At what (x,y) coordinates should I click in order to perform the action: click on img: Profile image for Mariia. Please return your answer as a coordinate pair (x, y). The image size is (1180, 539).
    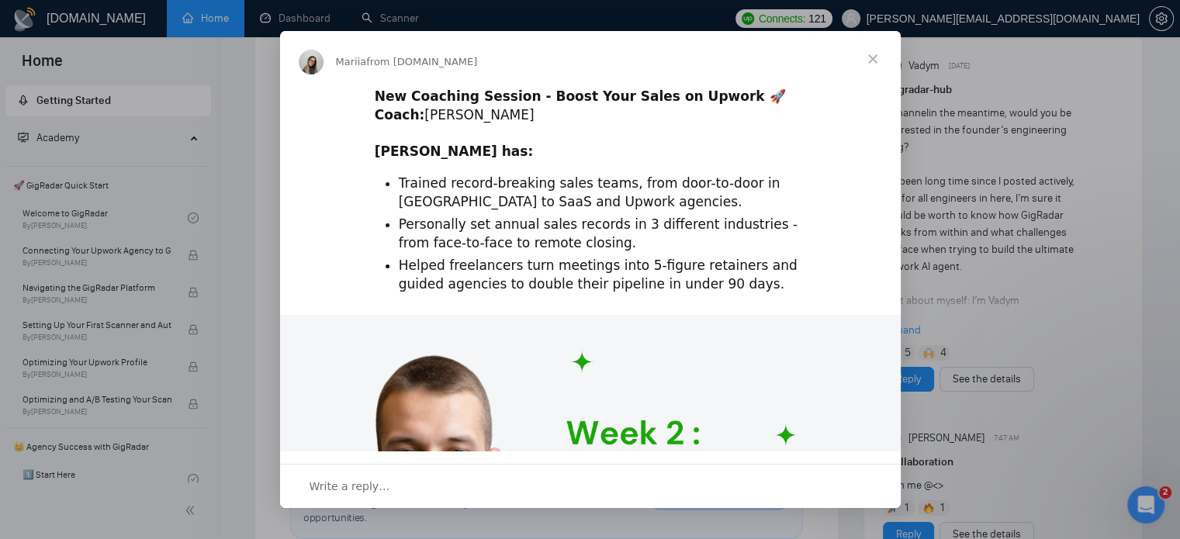
    Looking at the image, I should click on (311, 62).